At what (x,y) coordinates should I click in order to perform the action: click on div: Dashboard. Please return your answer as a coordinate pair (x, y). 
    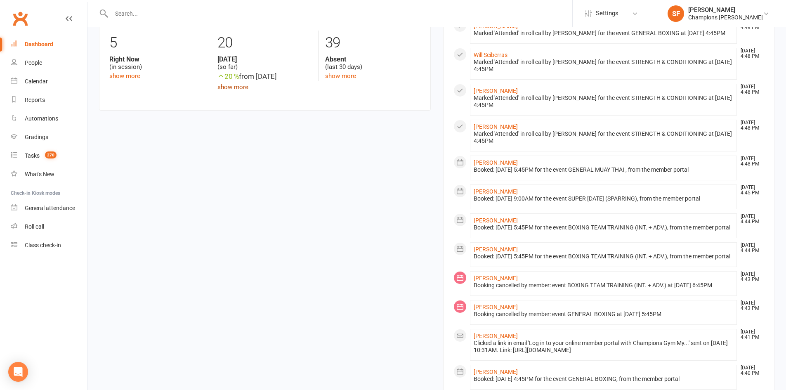
    Looking at the image, I should click on (39, 44).